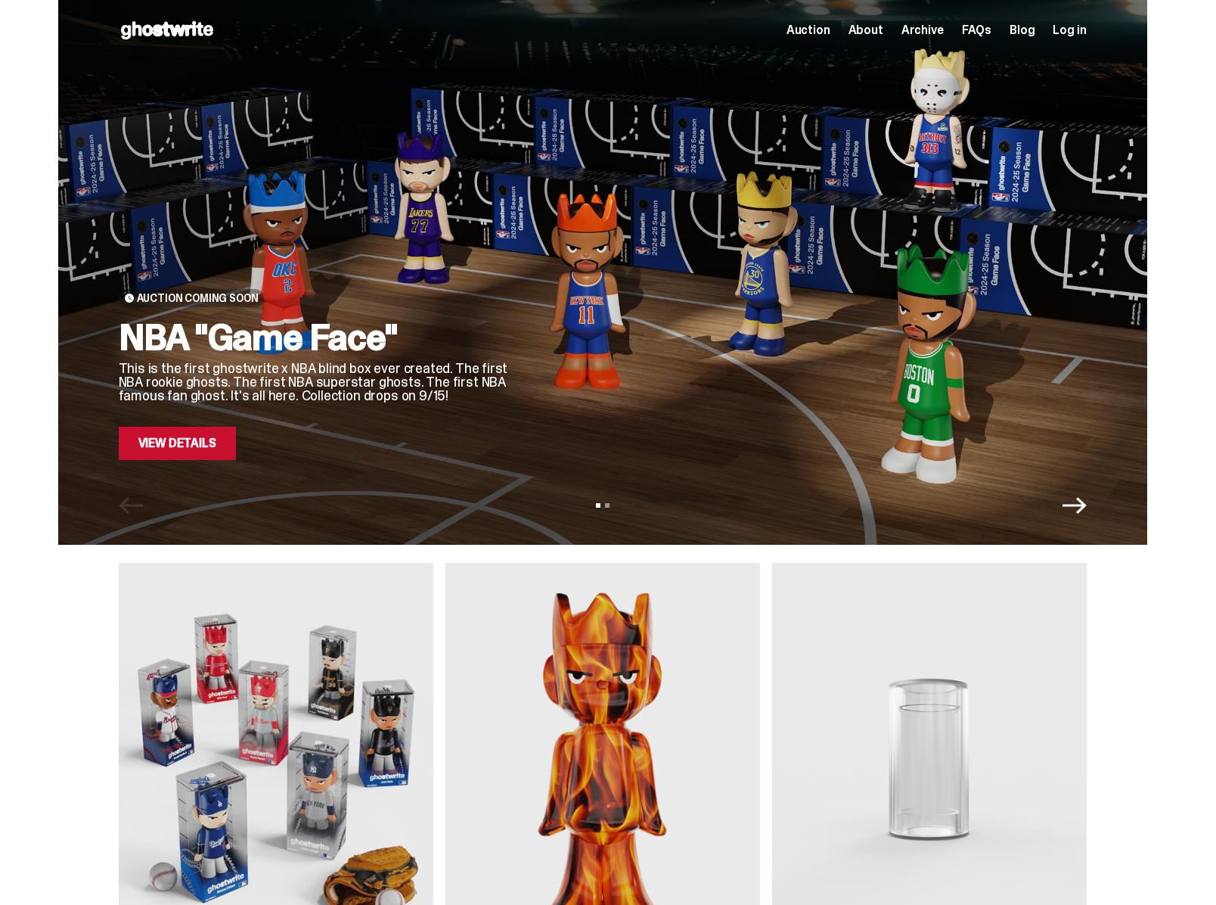 The height and width of the screenshot is (905, 1216). Describe the element at coordinates (866, 30) in the screenshot. I see `span: About` at that location.